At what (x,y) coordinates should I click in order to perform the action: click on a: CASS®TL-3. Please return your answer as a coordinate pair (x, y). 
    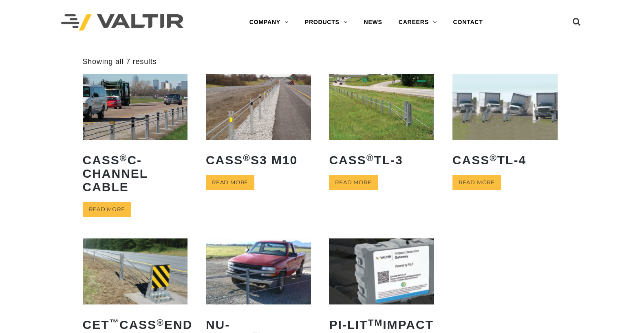
    Looking at the image, I should click on (382, 123).